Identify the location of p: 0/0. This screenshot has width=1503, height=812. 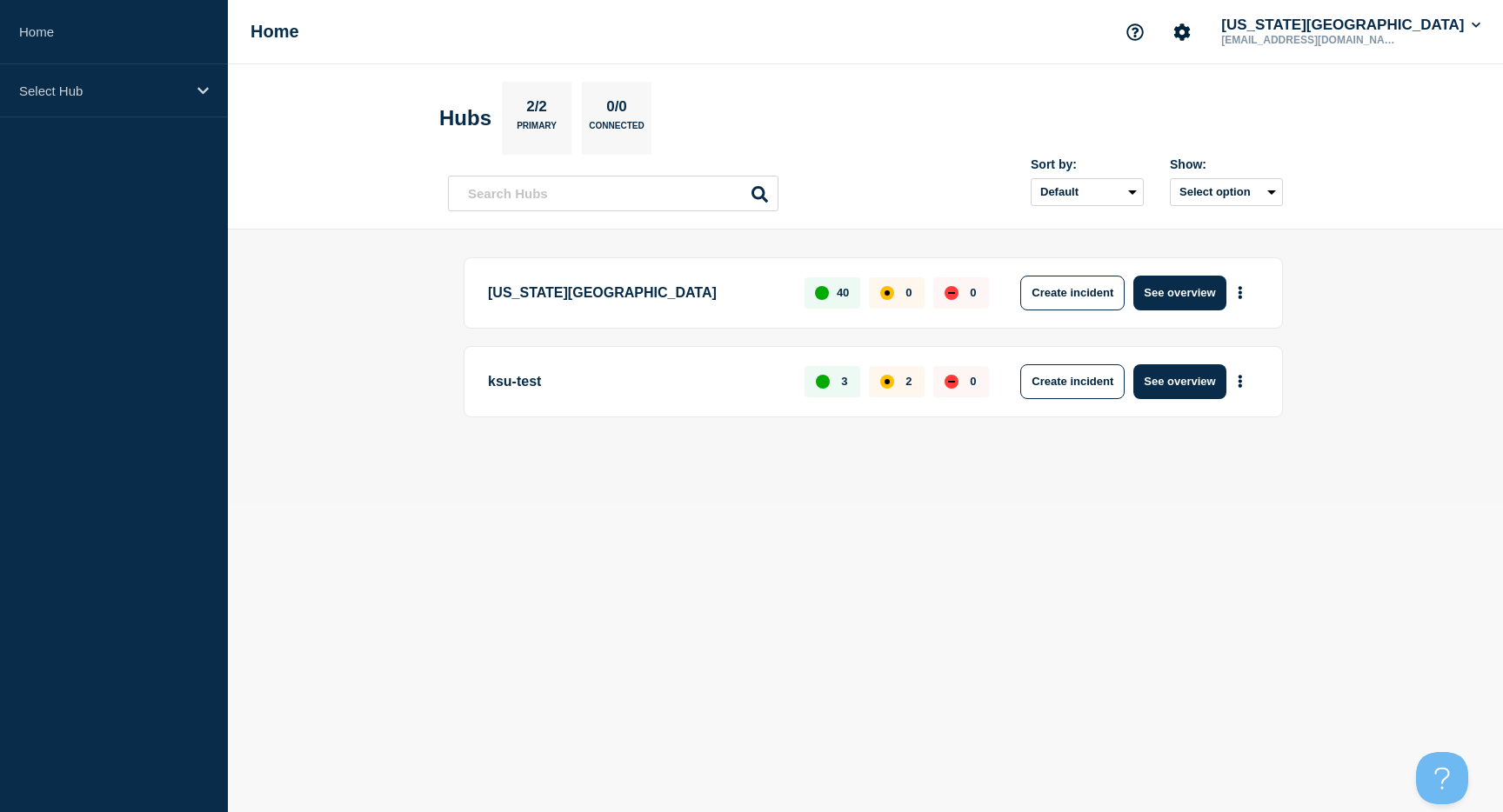
(617, 110).